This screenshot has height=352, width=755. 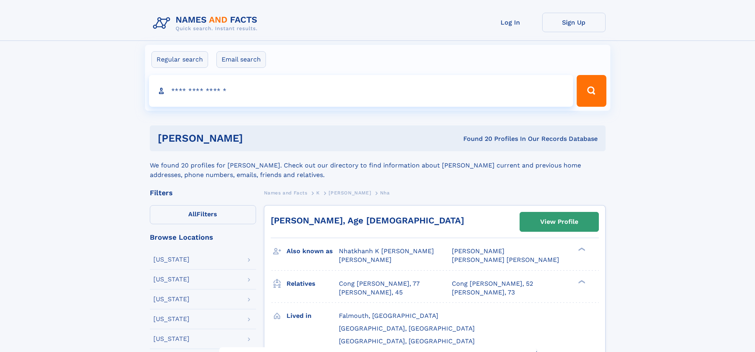 I want to click on label: Regular search, so click(x=180, y=59).